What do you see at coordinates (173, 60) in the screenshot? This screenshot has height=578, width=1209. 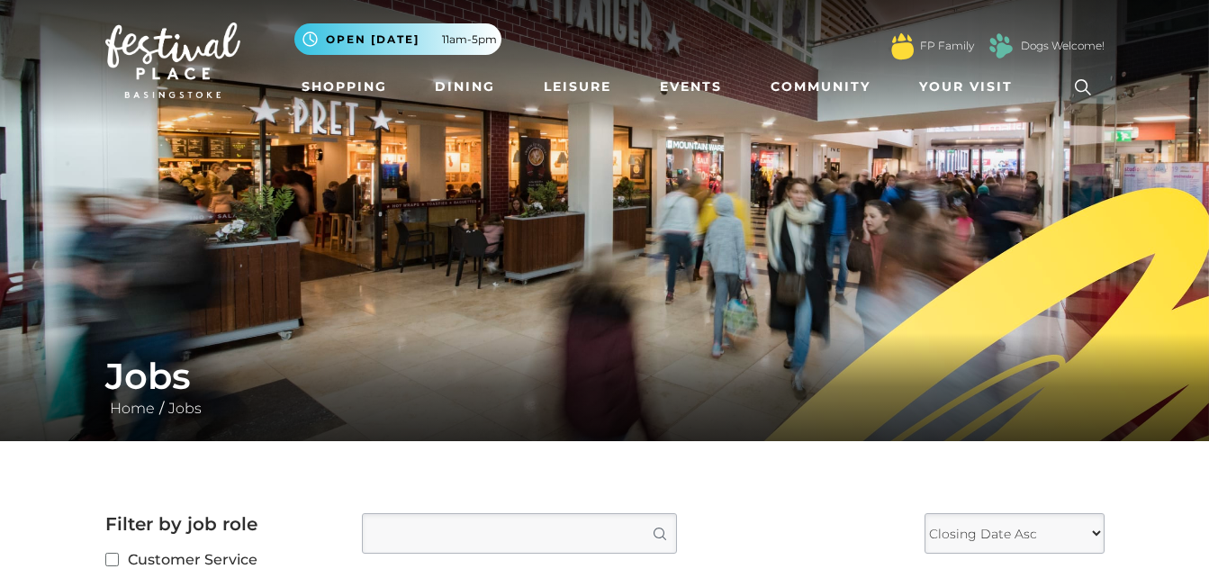 I see `img: Festival Place Logo` at bounding box center [173, 60].